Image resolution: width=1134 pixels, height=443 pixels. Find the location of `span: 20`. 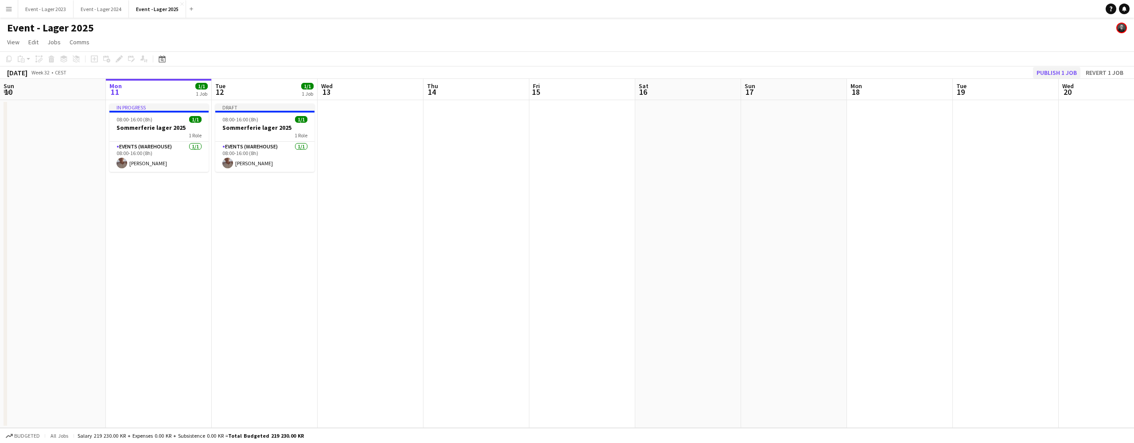

span: 20 is located at coordinates (1067, 92).